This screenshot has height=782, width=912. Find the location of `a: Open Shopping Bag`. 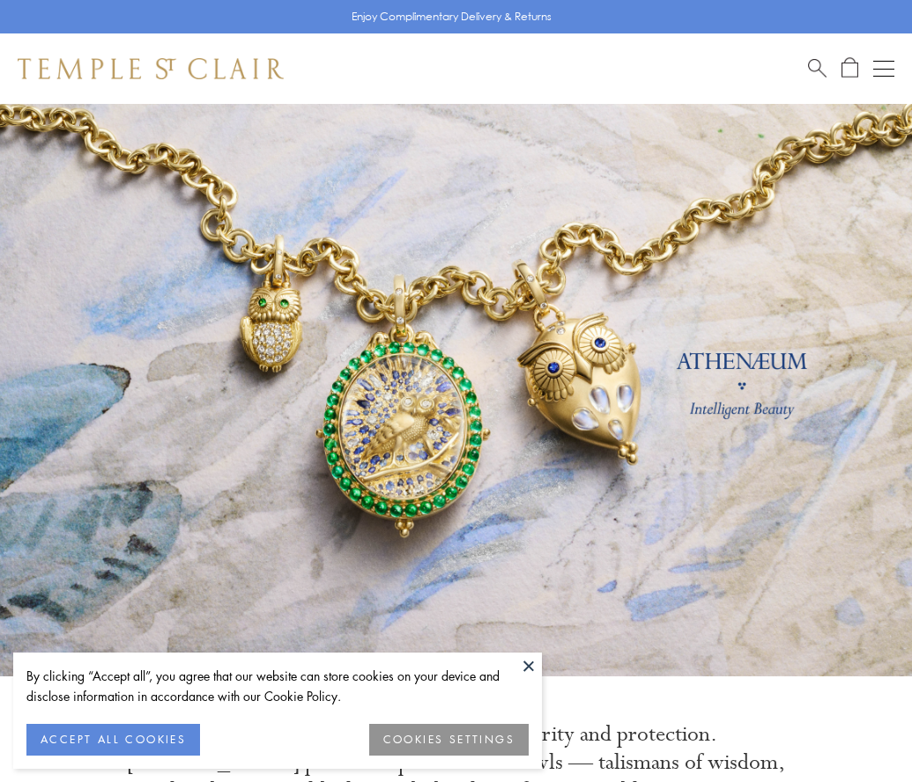

a: Open Shopping Bag is located at coordinates (849, 68).